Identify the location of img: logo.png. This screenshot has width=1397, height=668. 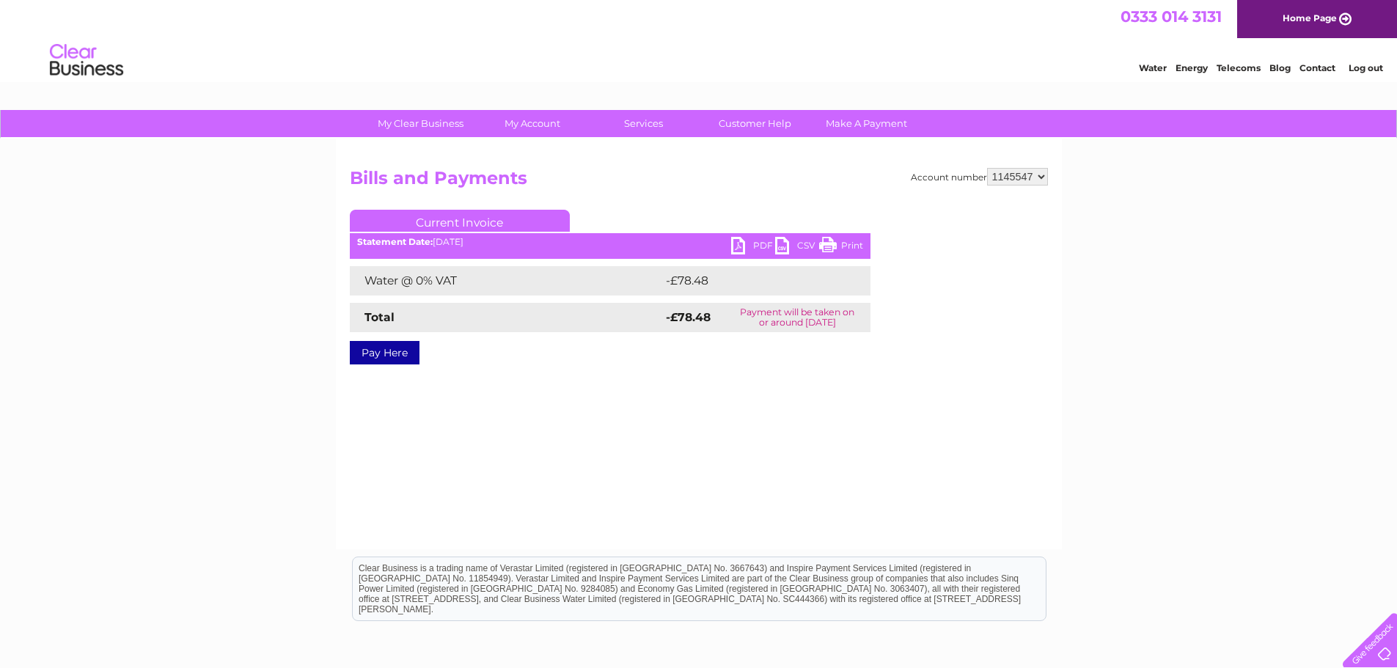
(87, 60).